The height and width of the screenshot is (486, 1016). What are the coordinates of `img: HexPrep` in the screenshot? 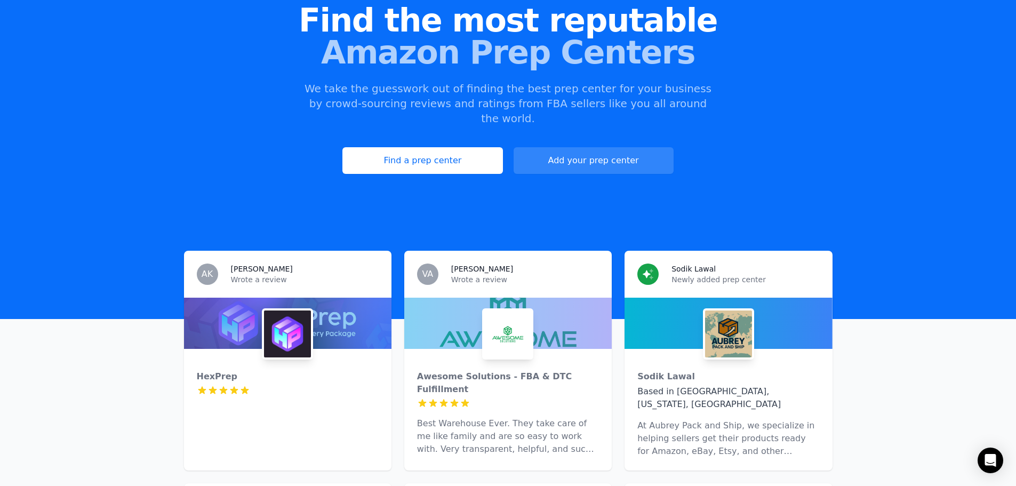 It's located at (288, 334).